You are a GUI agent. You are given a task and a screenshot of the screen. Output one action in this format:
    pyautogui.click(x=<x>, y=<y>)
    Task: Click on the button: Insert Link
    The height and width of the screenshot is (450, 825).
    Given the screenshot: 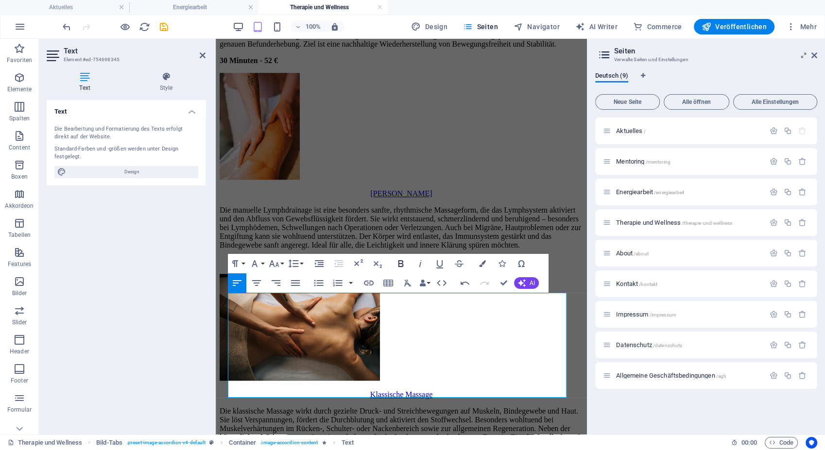 What is the action you would take?
    pyautogui.click(x=369, y=283)
    